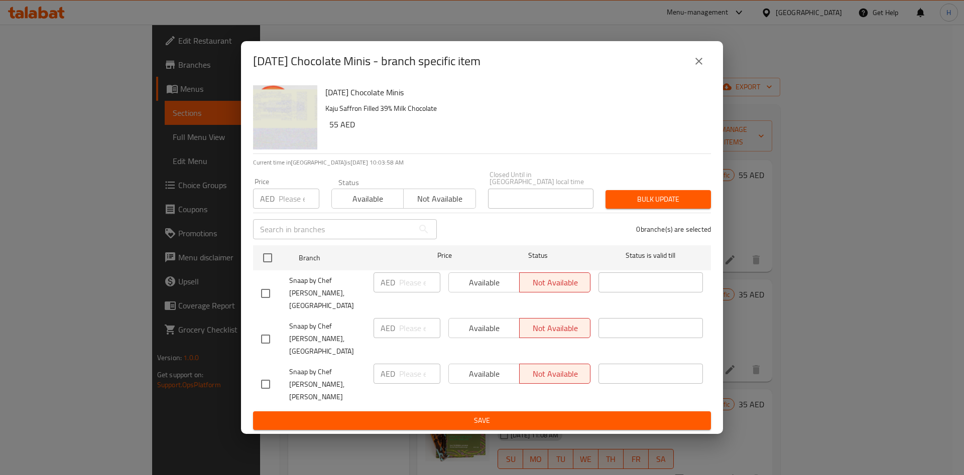 Image resolution: width=964 pixels, height=475 pixels. What do you see at coordinates (333, 229) in the screenshot?
I see `input: Search in branches` at bounding box center [333, 229].